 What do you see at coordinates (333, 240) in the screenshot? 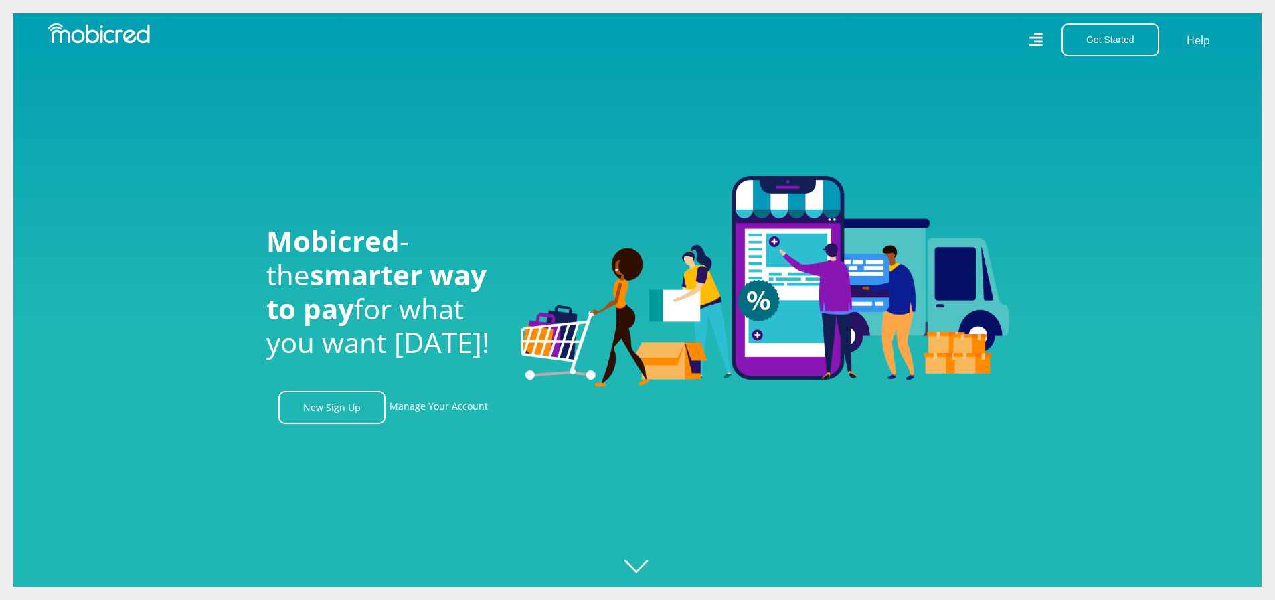
I see `span: Mobicred` at bounding box center [333, 240].